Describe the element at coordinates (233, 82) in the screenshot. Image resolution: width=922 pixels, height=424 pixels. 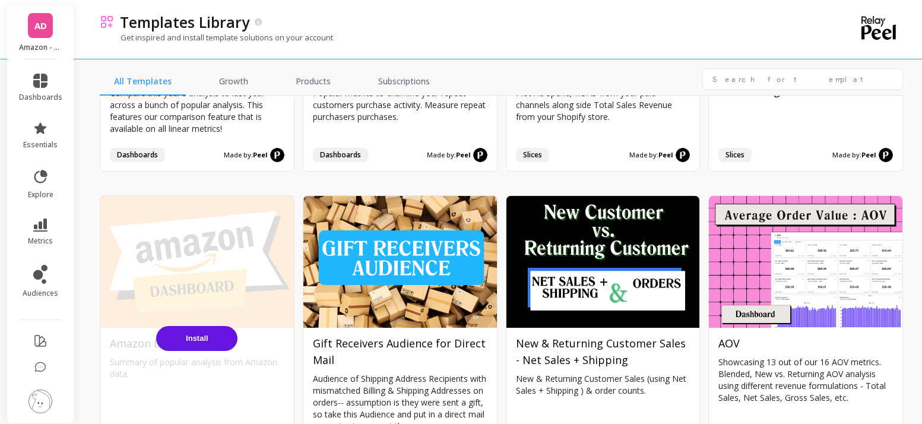
I see `a: Growth` at that location.